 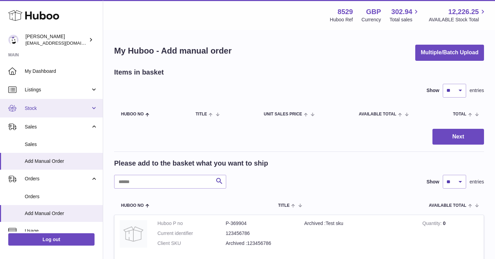 I want to click on h2: Items in basket, so click(x=139, y=72).